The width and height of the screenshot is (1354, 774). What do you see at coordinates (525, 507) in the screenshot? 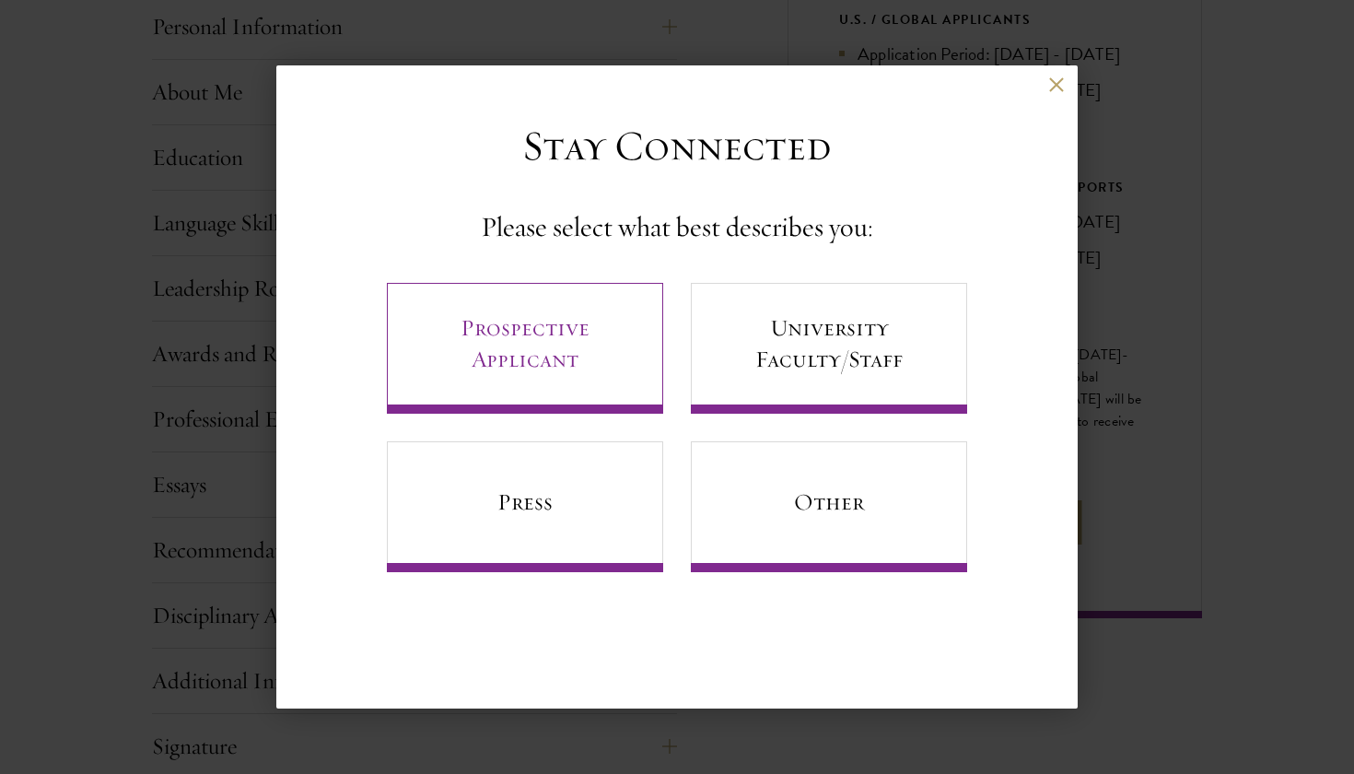
I see `a: Press` at bounding box center [525, 507].